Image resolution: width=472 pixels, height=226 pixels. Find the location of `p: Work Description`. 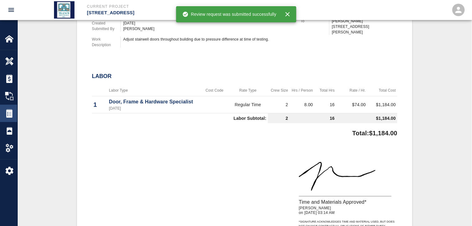

p: Work Description is located at coordinates (106, 42).